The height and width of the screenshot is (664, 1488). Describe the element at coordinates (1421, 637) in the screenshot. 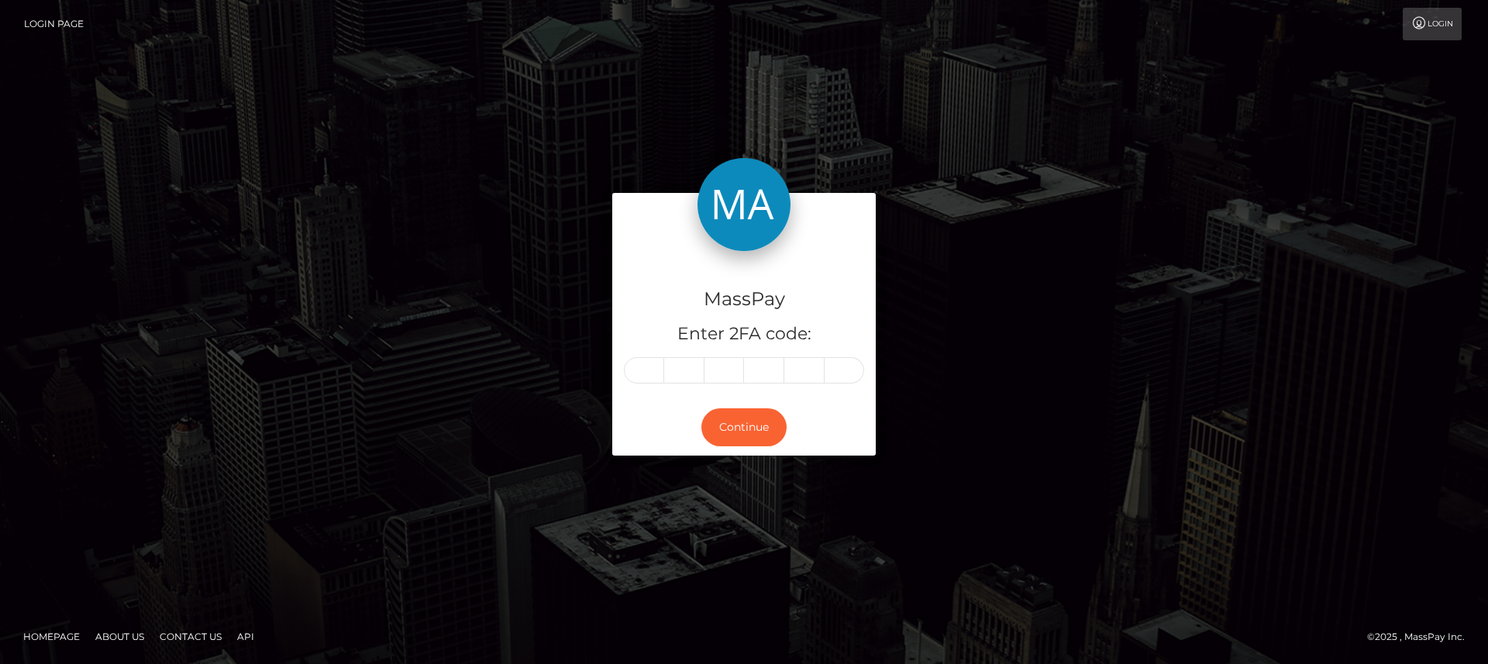

I see `div: © 2025 , MassPay Inc.` at that location.